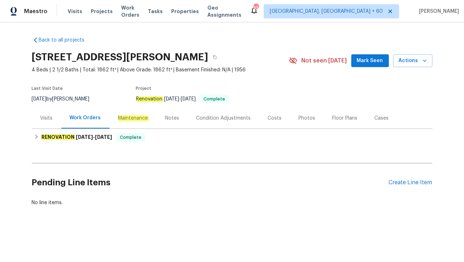 The height and width of the screenshot is (262, 464). What do you see at coordinates (215, 57) in the screenshot?
I see `button: Copy Address` at bounding box center [215, 57].